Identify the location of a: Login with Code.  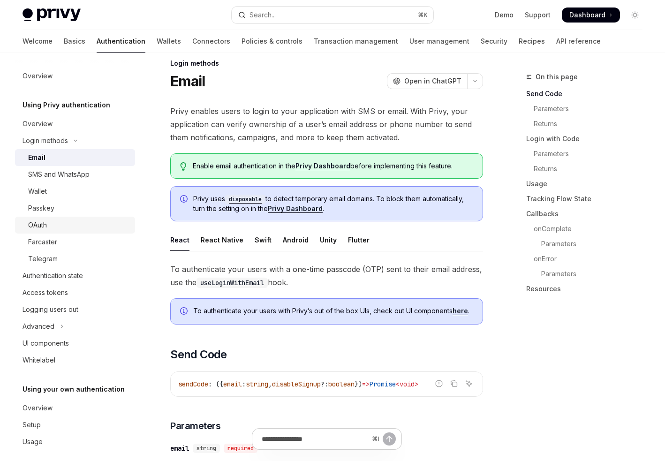
(588, 139).